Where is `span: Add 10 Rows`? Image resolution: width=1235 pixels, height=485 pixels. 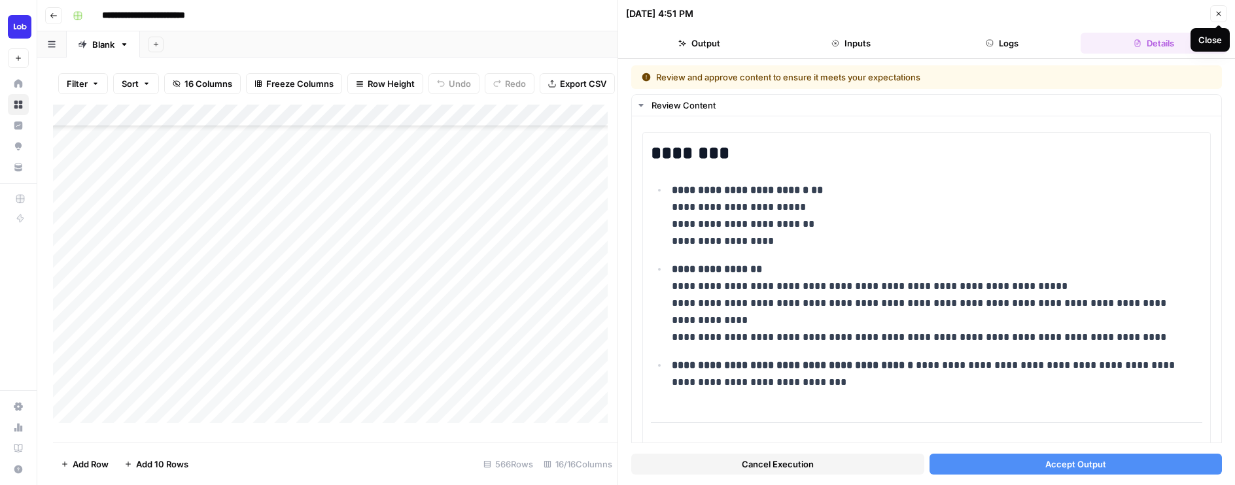
span: Add 10 Rows is located at coordinates (162, 465).